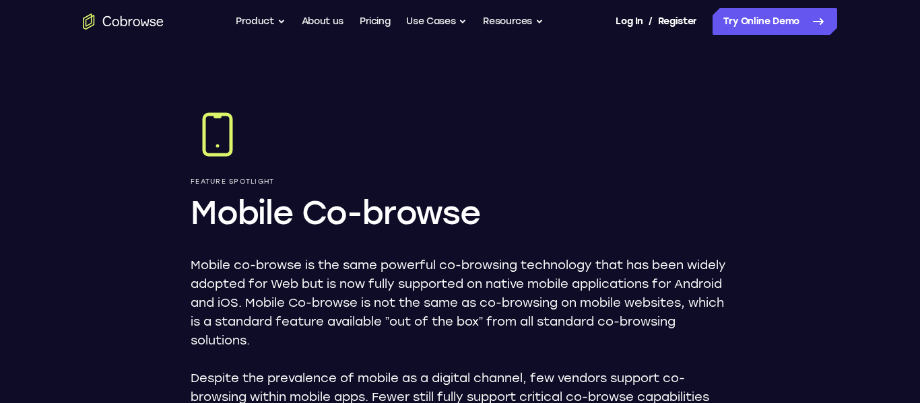 This screenshot has width=920, height=403. Describe the element at coordinates (460, 213) in the screenshot. I see `h1: Mobile Co-browse` at that location.